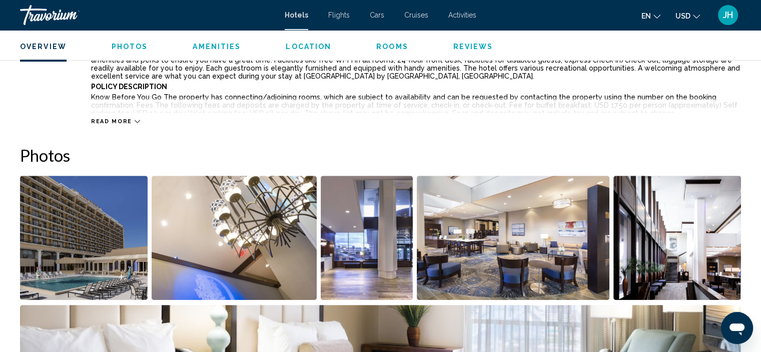 The height and width of the screenshot is (352, 761). What do you see at coordinates (116, 121) in the screenshot?
I see `button: Read more` at bounding box center [116, 121].